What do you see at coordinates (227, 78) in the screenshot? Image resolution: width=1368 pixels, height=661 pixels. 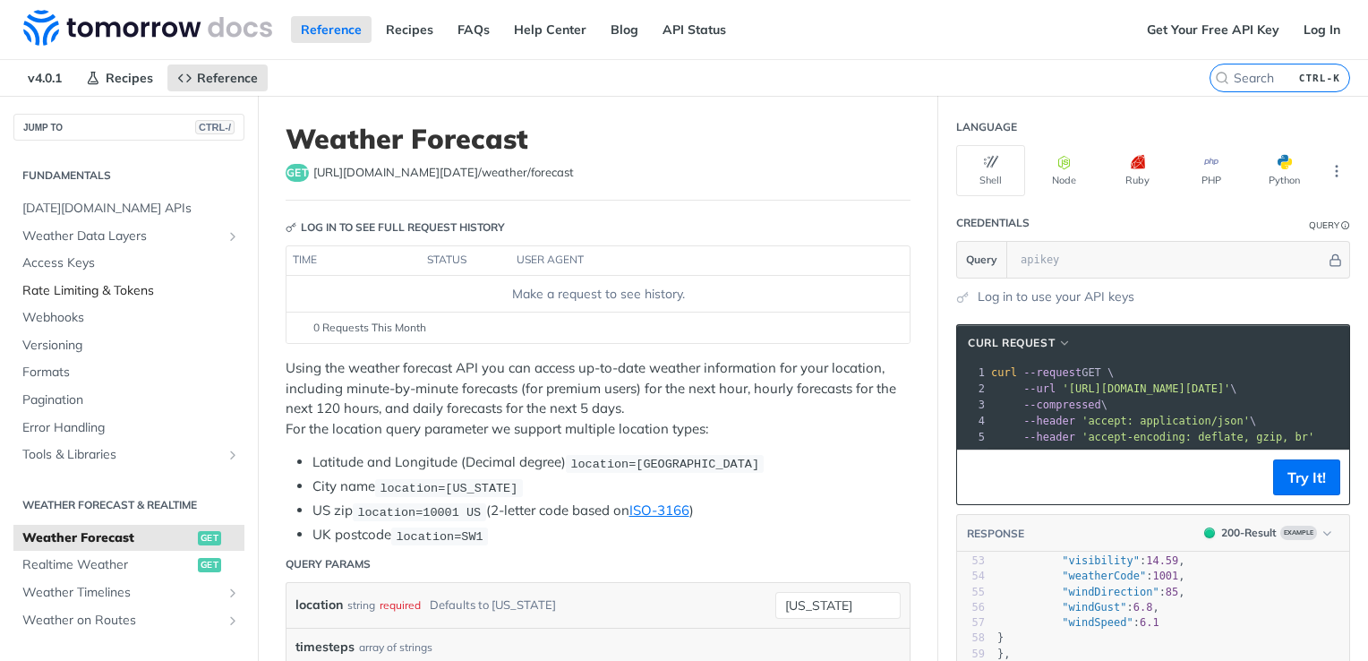 I see `span: Reference` at bounding box center [227, 78].